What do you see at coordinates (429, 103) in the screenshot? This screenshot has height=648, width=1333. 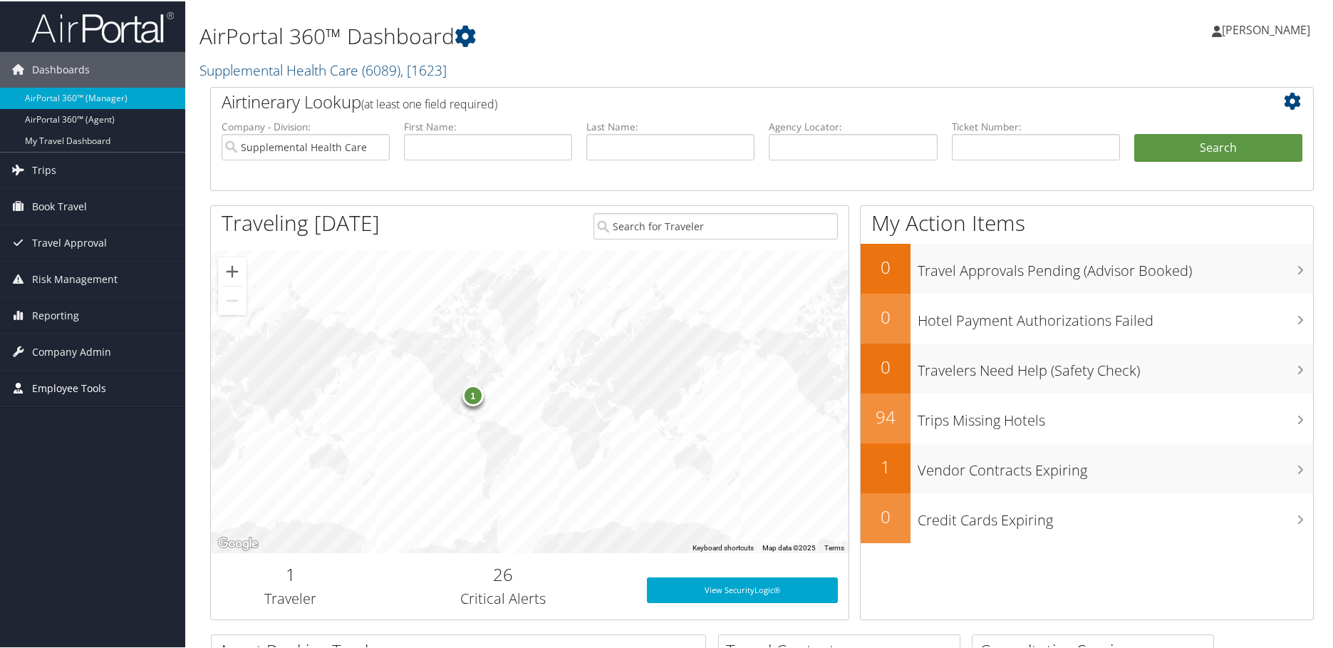 I see `span: (at least one field required)` at bounding box center [429, 103].